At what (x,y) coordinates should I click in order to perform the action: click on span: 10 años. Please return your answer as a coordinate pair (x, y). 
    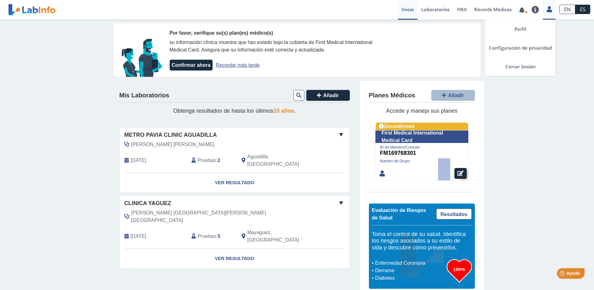
    Looking at the image, I should click on (284, 111).